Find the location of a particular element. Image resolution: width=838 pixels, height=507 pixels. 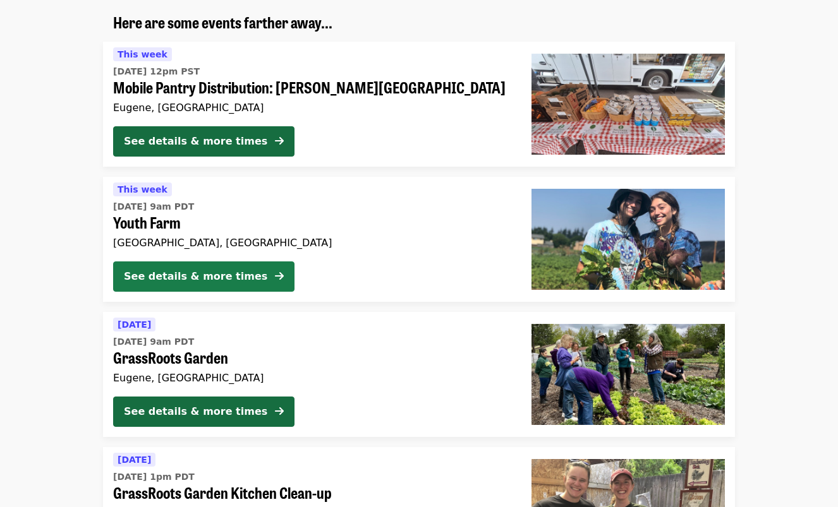

span: Youth Farm is located at coordinates (312, 222).